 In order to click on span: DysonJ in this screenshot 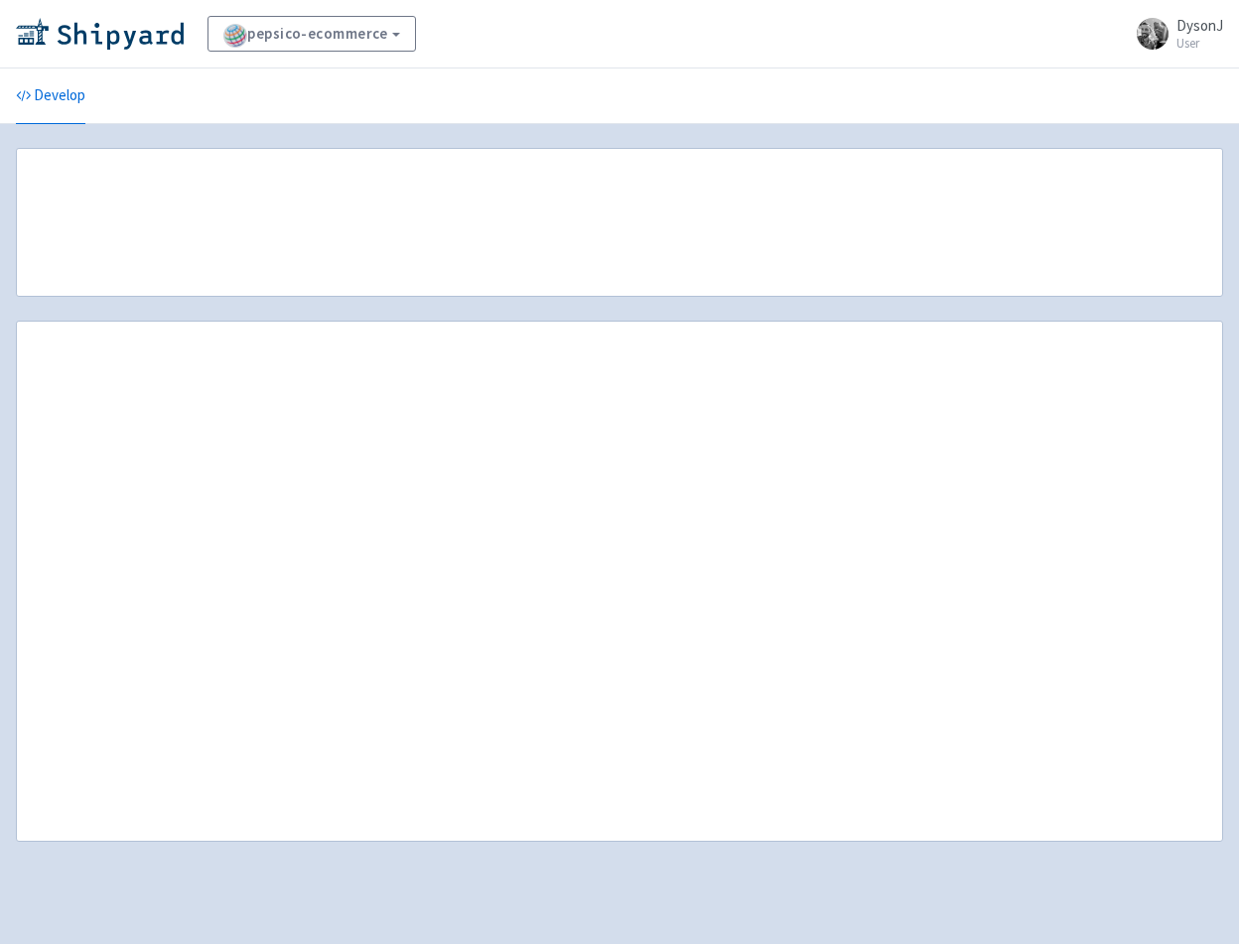, I will do `click(1199, 25)`.